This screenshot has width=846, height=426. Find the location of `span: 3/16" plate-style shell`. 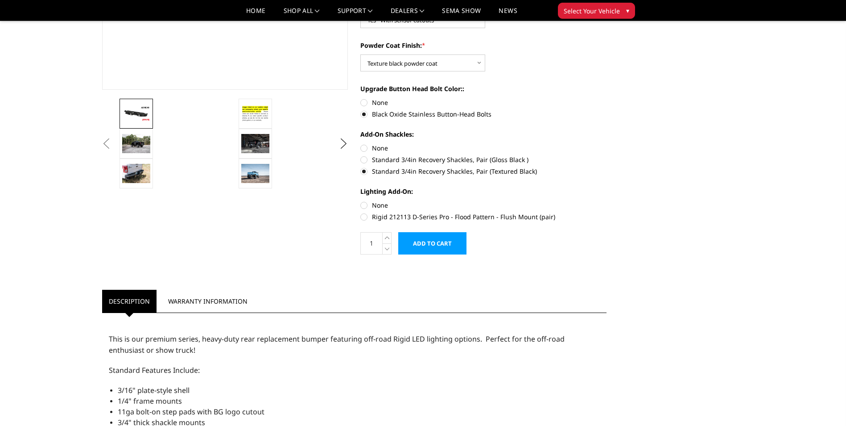

span: 3/16" plate-style shell is located at coordinates (153, 390).